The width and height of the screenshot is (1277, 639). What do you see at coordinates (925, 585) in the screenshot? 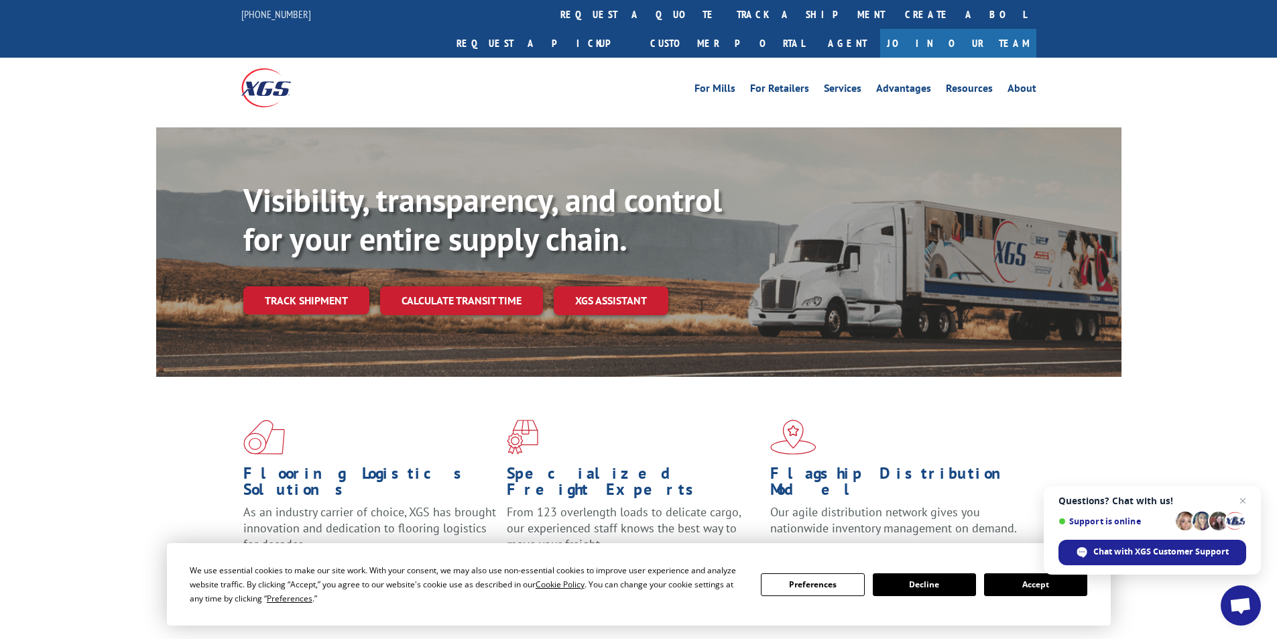
I see `button: Decline` at bounding box center [925, 585].